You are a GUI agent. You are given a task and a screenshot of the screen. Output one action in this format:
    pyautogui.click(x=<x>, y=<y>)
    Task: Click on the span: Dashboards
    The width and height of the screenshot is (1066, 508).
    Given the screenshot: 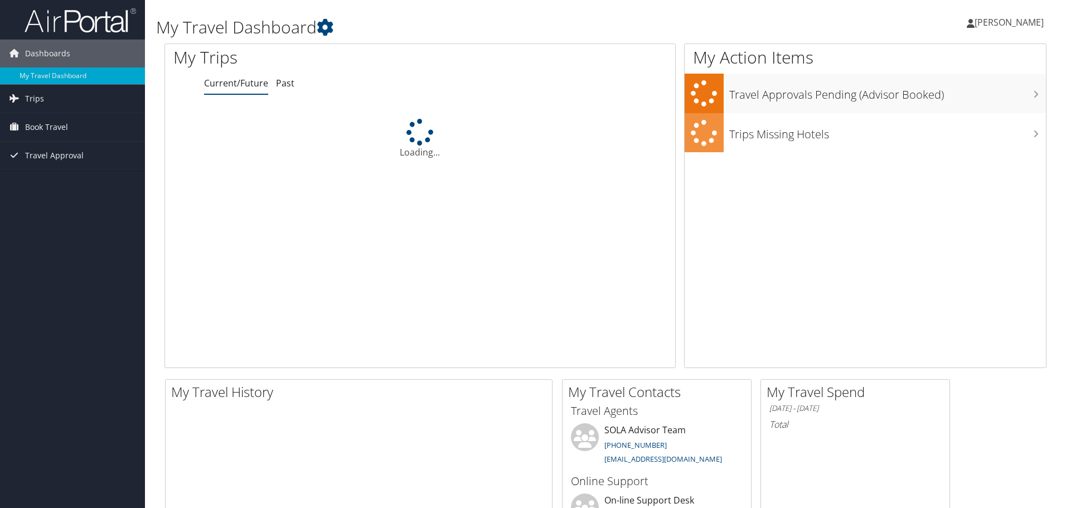 What is the action you would take?
    pyautogui.click(x=47, y=54)
    